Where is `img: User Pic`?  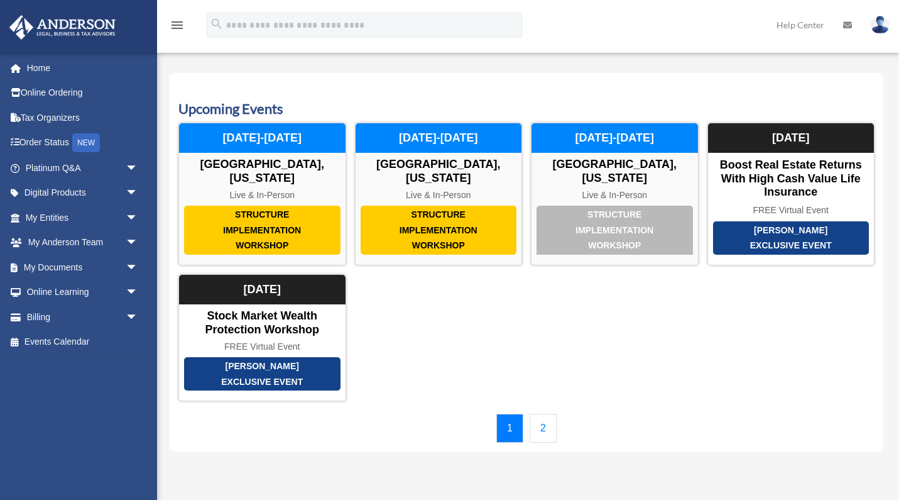 img: User Pic is located at coordinates (880, 25).